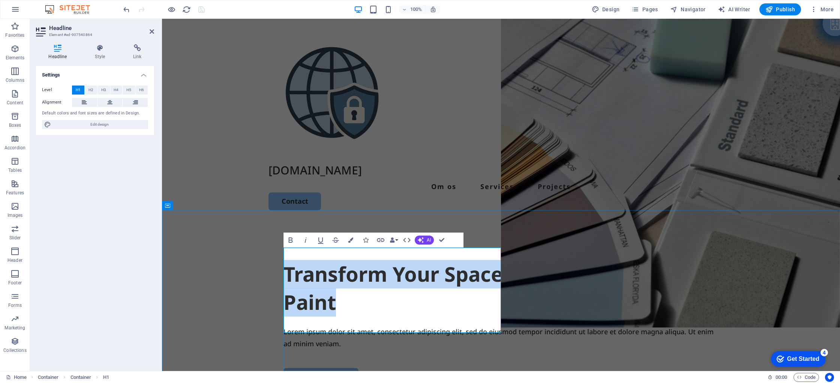 The width and height of the screenshot is (840, 383). Describe the element at coordinates (15, 328) in the screenshot. I see `p: Marketing` at that location.